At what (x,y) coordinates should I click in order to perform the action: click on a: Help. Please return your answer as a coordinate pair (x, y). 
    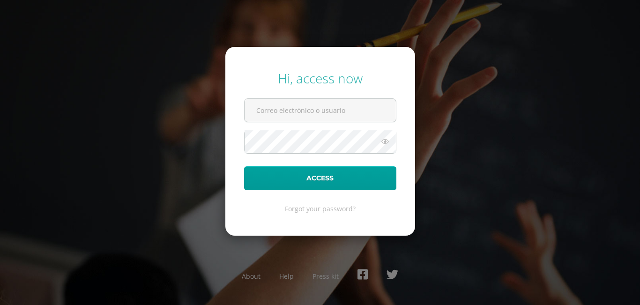
    Looking at the image, I should click on (286, 276).